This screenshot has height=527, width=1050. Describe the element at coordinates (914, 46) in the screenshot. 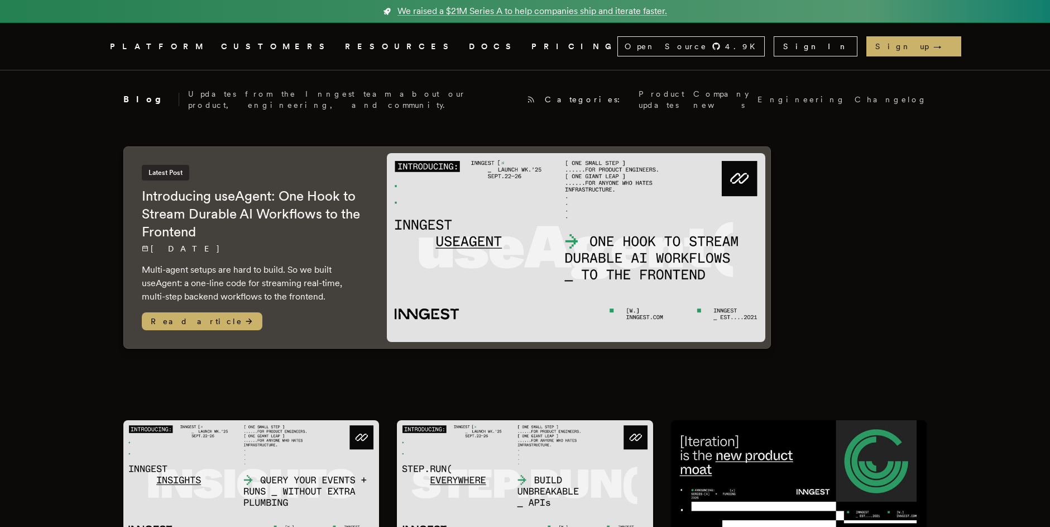

I see `a: Sign up` at that location.